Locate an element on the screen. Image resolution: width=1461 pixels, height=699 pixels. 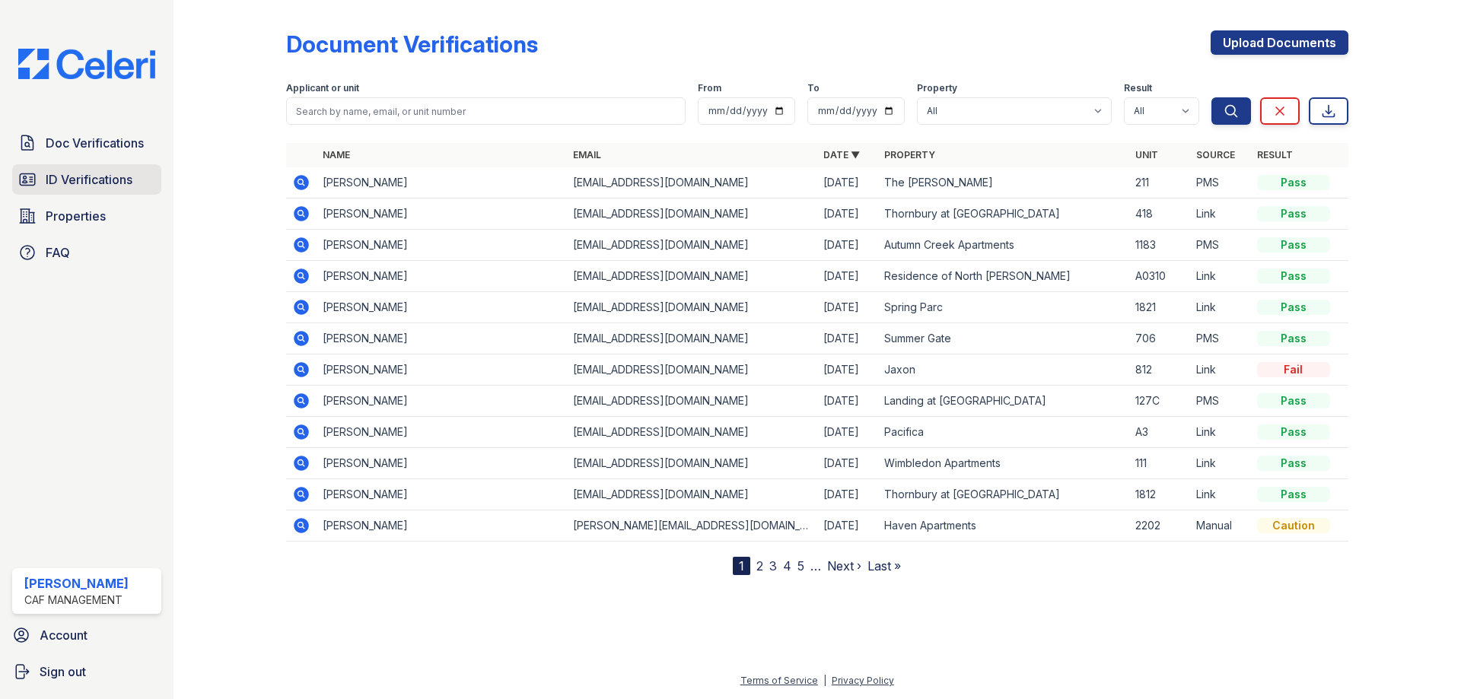
a: Result is located at coordinates (1274, 154).